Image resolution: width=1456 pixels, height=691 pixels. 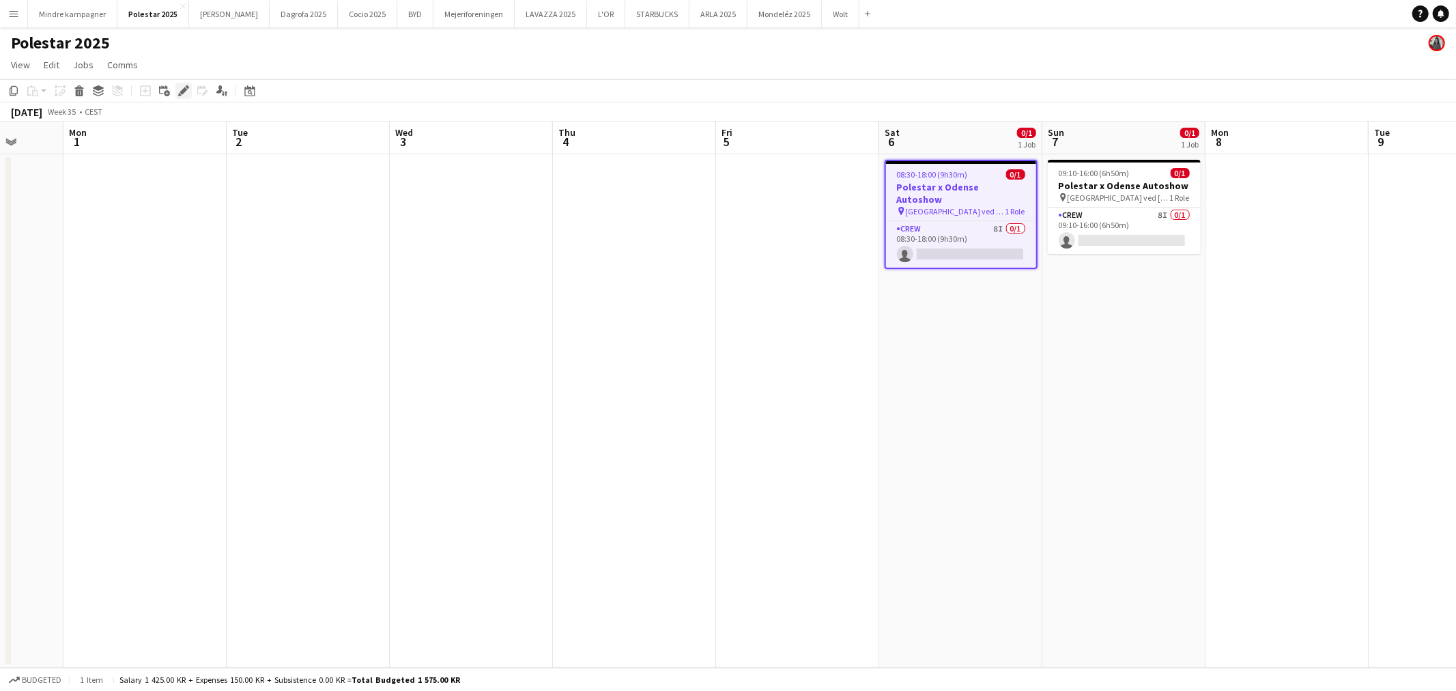 I want to click on button: Cocio 2025, so click(x=367, y=14).